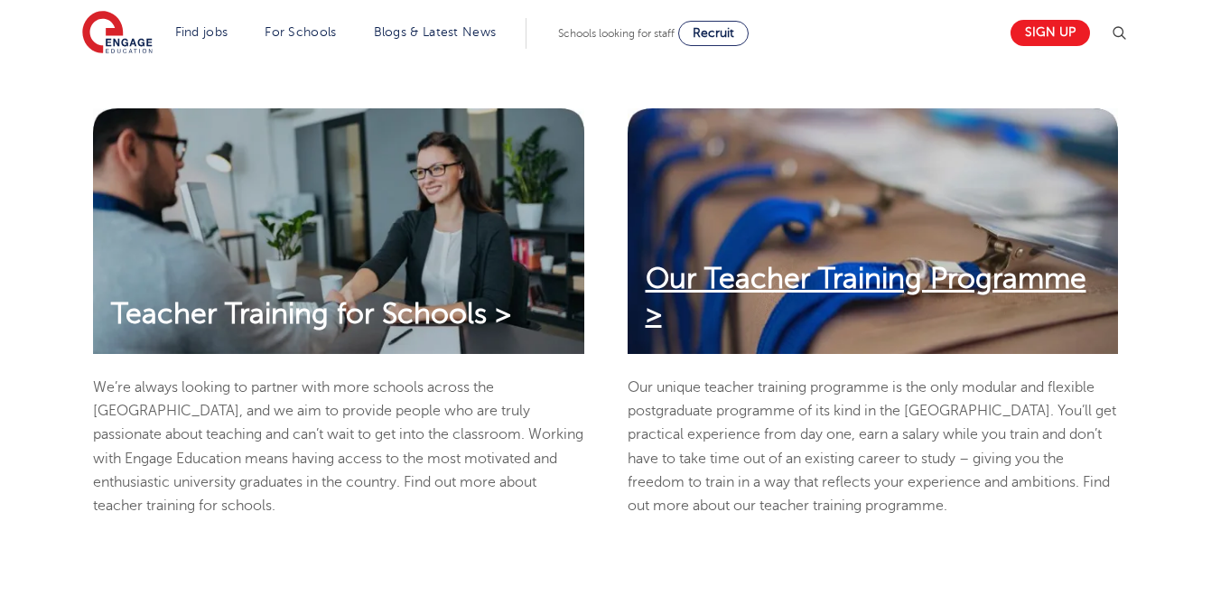 The height and width of the screenshot is (605, 1211). I want to click on a: Teacher Training for Schools >, so click(311, 314).